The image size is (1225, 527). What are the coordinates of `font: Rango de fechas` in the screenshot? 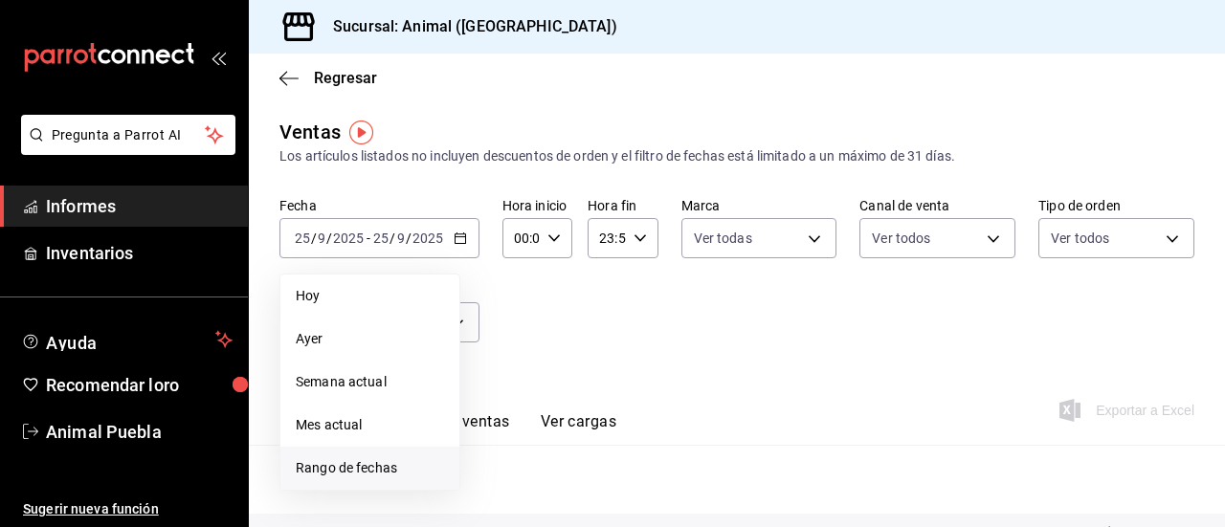 It's located at (346, 468).